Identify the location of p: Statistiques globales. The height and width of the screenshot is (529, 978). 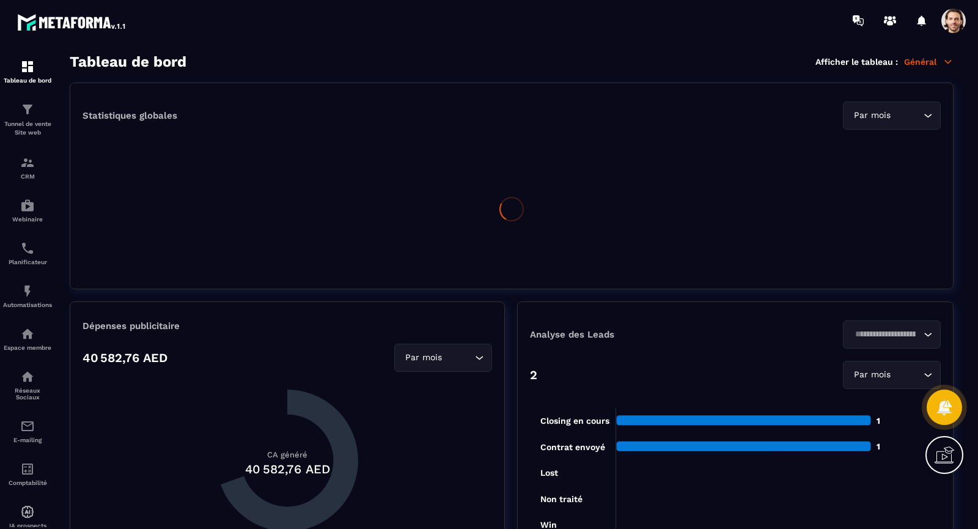
(130, 116).